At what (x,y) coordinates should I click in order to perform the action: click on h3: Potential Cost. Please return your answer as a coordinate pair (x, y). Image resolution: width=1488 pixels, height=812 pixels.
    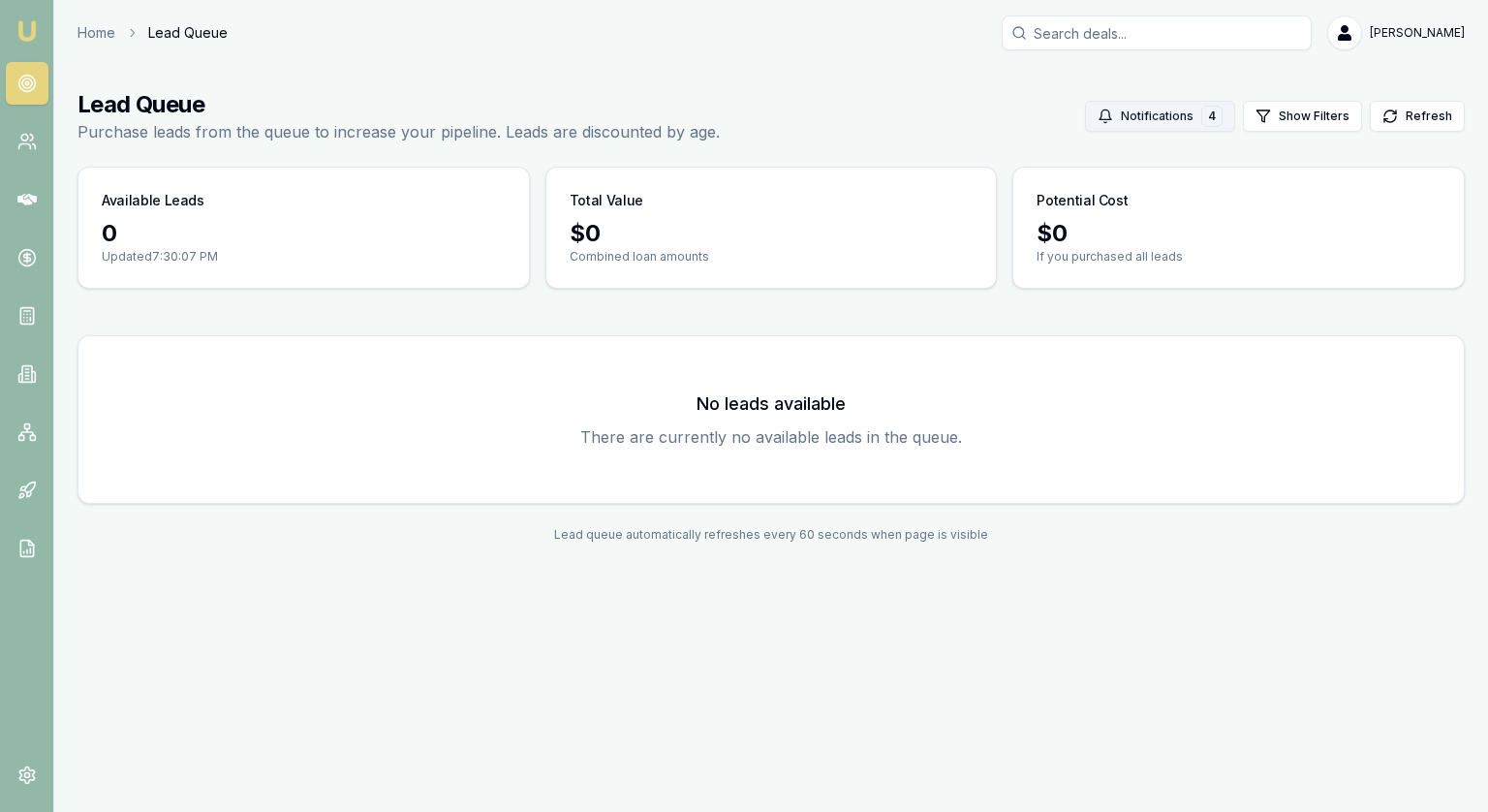
    Looking at the image, I should click on (1082, 201).